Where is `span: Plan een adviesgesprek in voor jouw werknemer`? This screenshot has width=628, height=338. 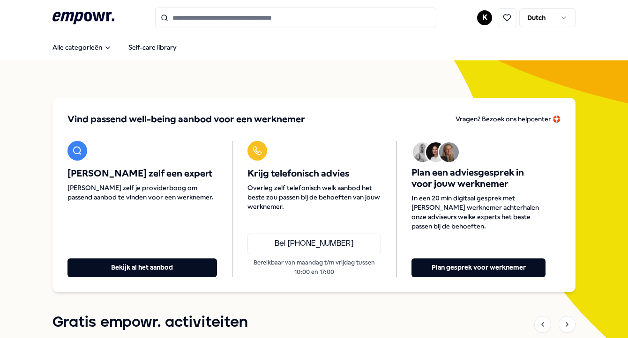 span: Plan een adviesgesprek in voor jouw werknemer is located at coordinates (478, 179).